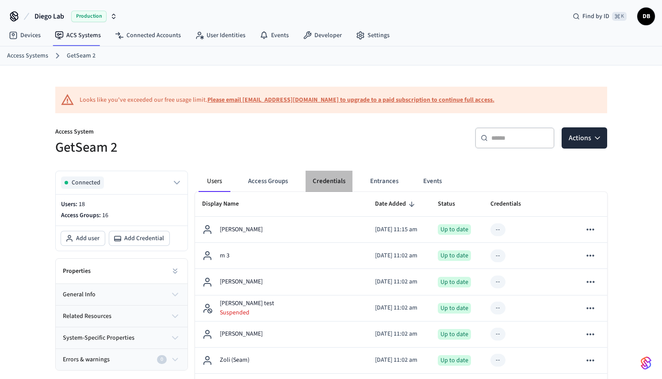  I want to click on span: Connected, so click(86, 183).